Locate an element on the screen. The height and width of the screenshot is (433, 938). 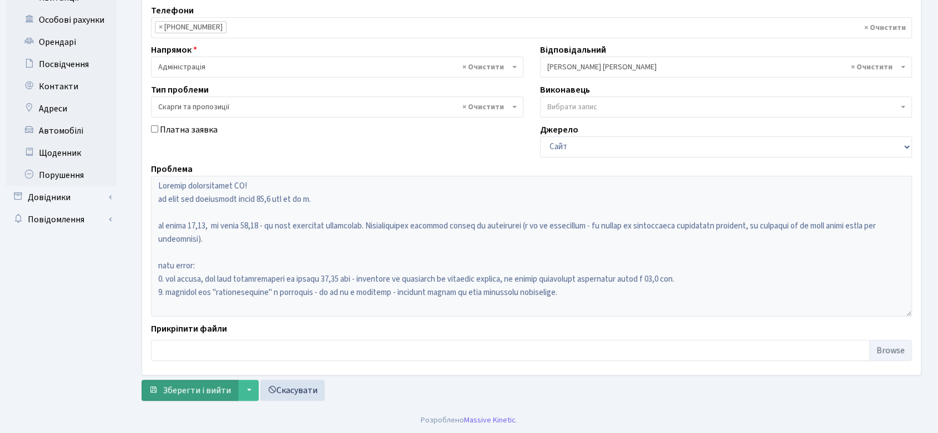
a: Адреси is located at coordinates (61, 109).